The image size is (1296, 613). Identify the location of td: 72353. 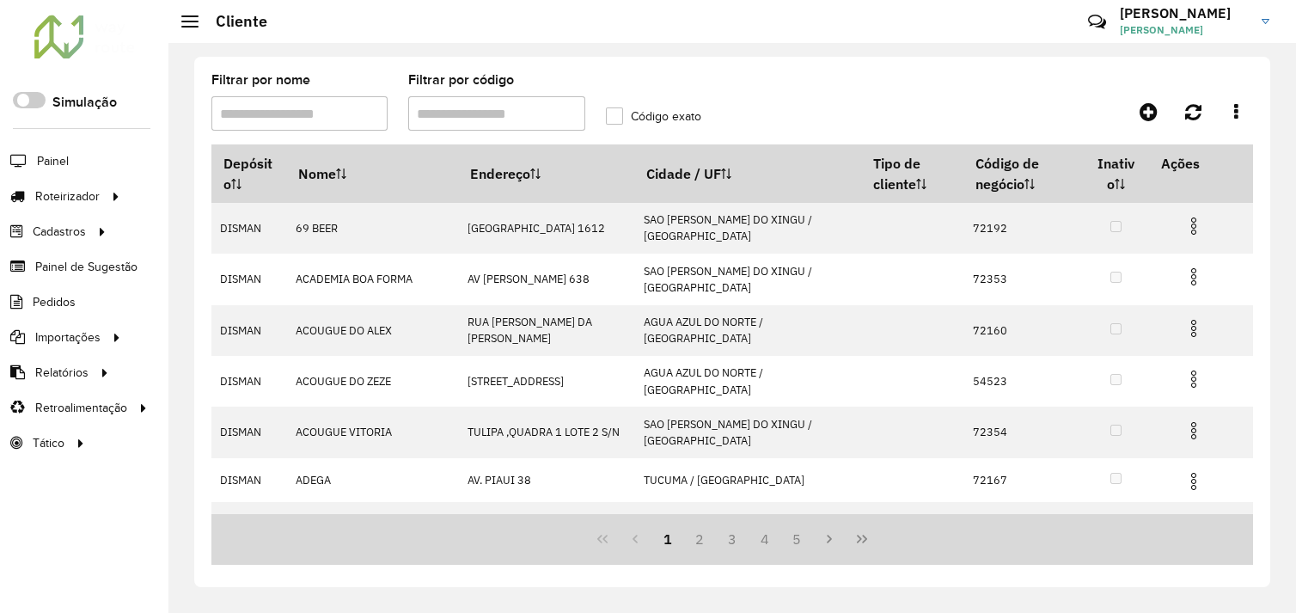
(1023, 278).